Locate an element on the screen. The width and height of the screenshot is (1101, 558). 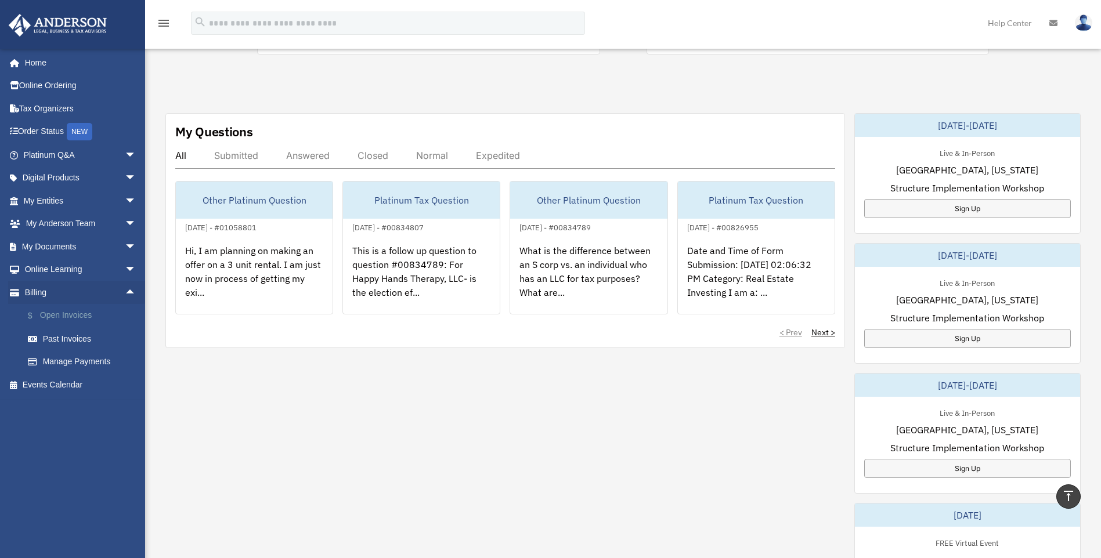
div: Expedited is located at coordinates (498, 155).